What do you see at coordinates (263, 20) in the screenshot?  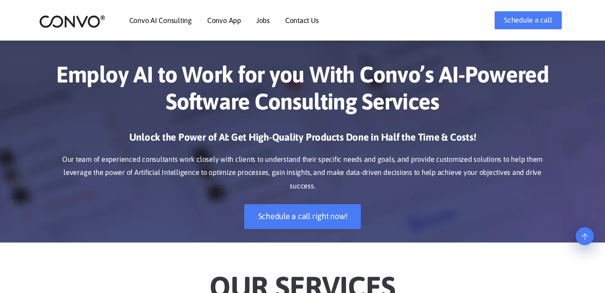 I see `a: Jobs` at bounding box center [263, 20].